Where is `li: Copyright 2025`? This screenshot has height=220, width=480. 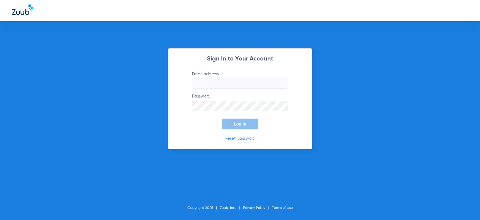
li: Copyright 2025 is located at coordinates (204, 208).